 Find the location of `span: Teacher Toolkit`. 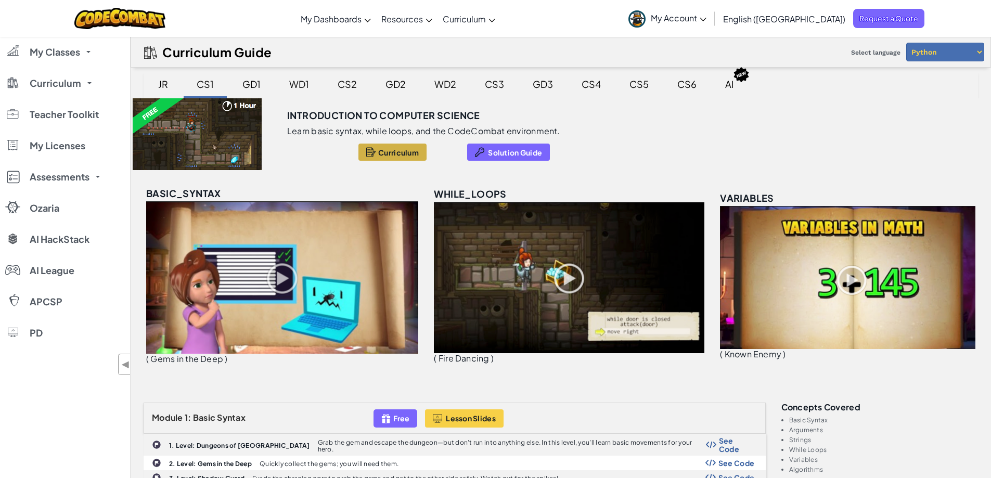

span: Teacher Toolkit is located at coordinates (64, 114).